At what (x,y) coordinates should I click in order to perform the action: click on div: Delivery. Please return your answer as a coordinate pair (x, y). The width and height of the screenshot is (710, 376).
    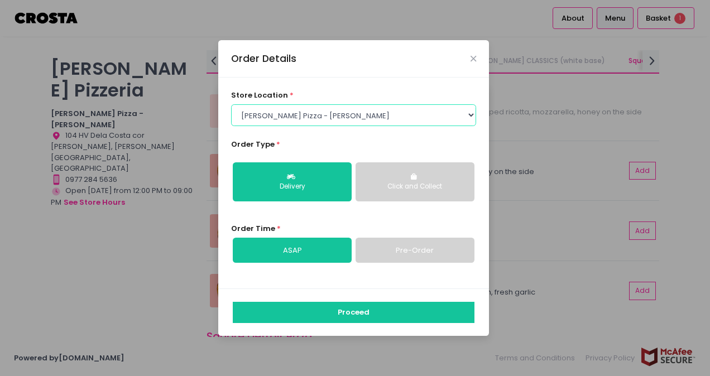
    Looking at the image, I should click on (292, 187).